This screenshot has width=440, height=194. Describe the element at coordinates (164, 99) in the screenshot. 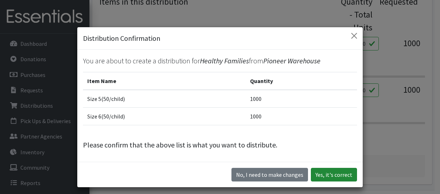

I see `td: Size 5(50/child)` at that location.